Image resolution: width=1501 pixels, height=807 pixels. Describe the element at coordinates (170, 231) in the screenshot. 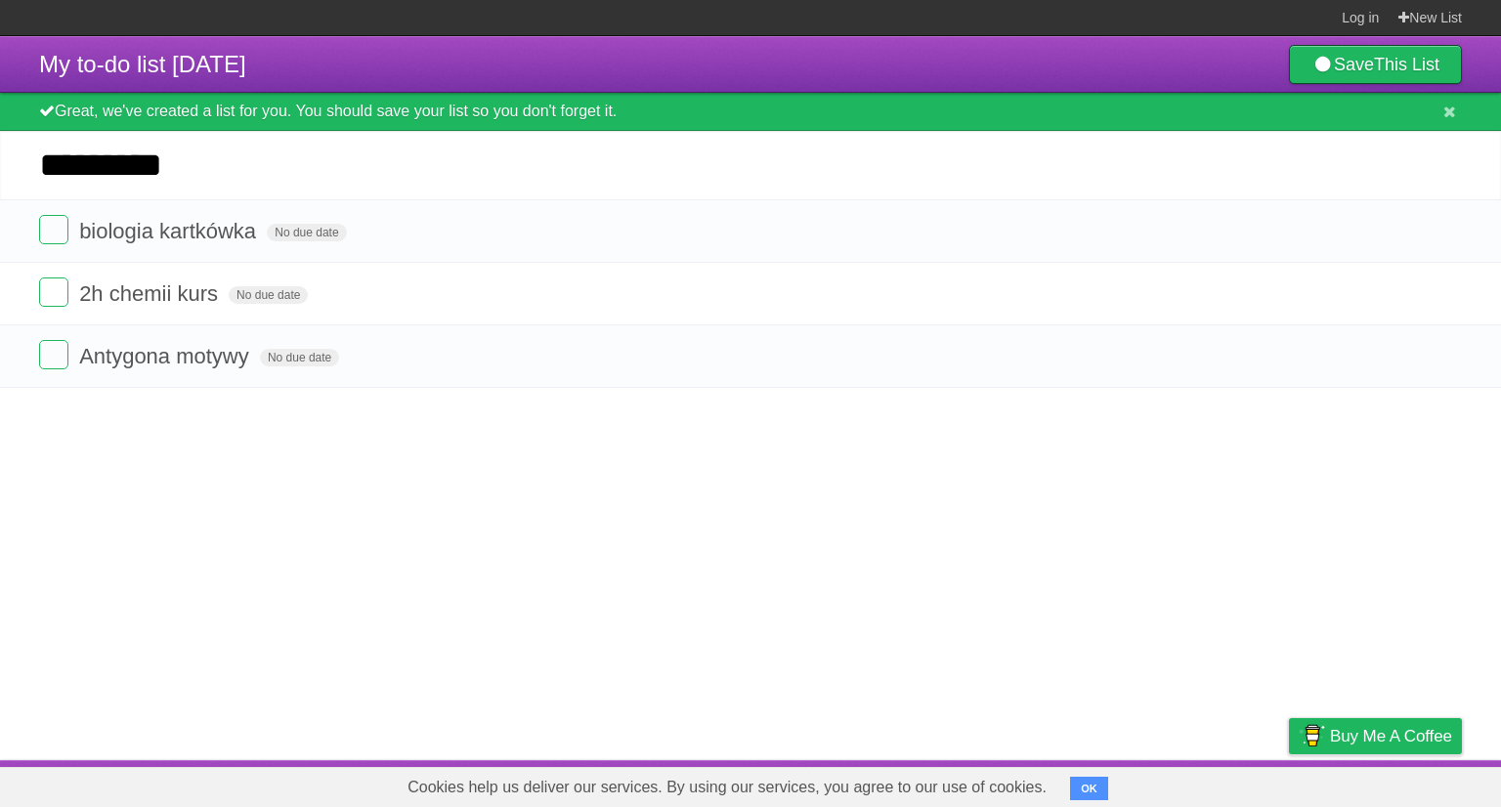

I see `span: biologia kartkówka` at that location.